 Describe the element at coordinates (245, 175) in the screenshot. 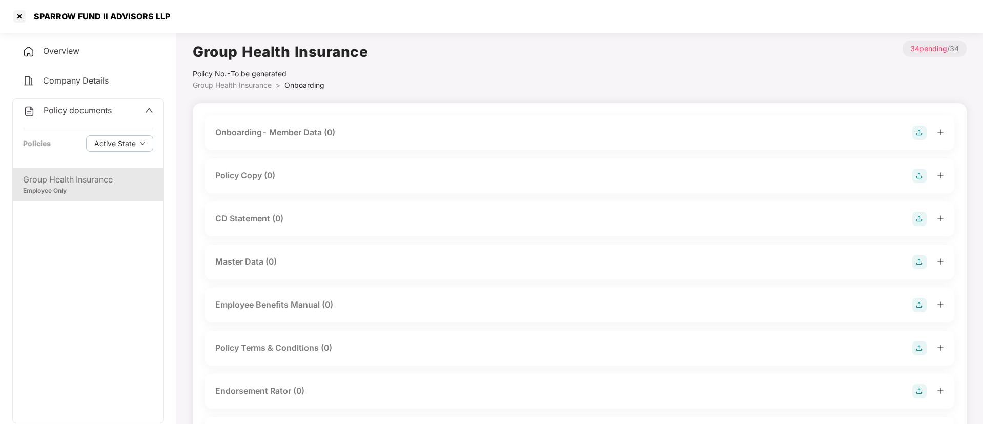

I see `div: Policy Copy (0)` at that location.